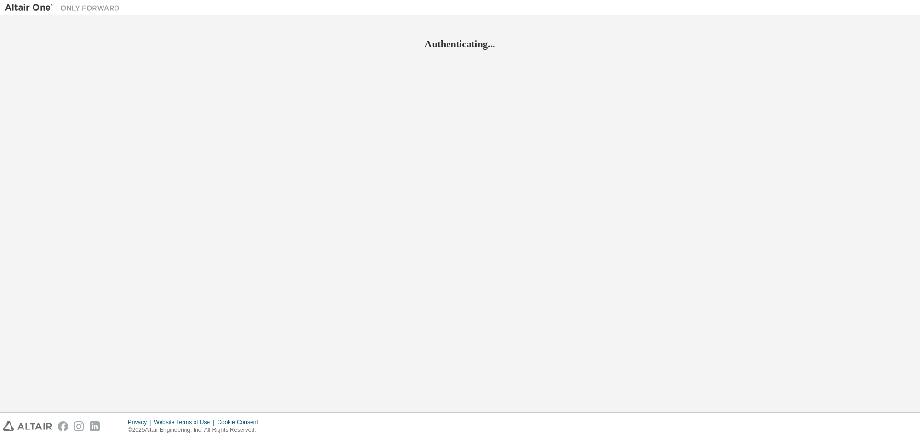  What do you see at coordinates (79, 426) in the screenshot?
I see `img: instagram.svg` at bounding box center [79, 426].